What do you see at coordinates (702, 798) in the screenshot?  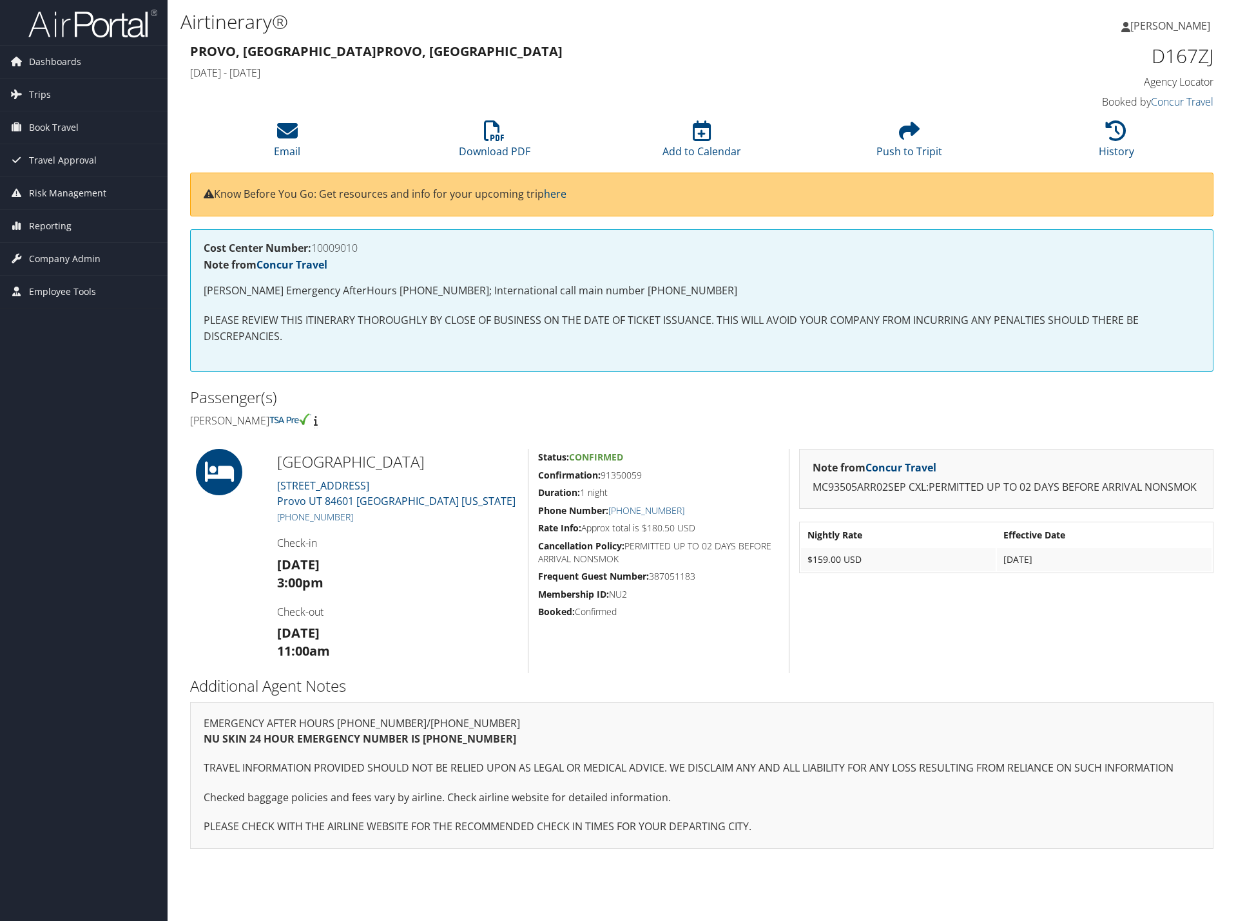 I see `p: Checked baggage policies and fees vary by airline. Check airline website for detailed information.` at bounding box center [702, 798].